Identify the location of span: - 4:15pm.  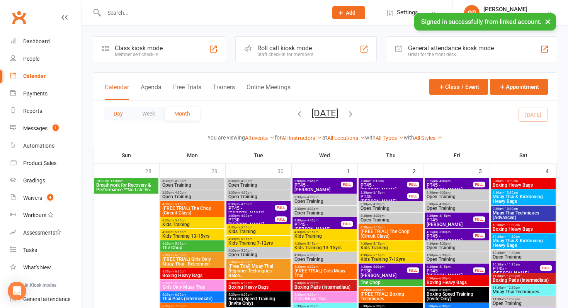
(444, 216).